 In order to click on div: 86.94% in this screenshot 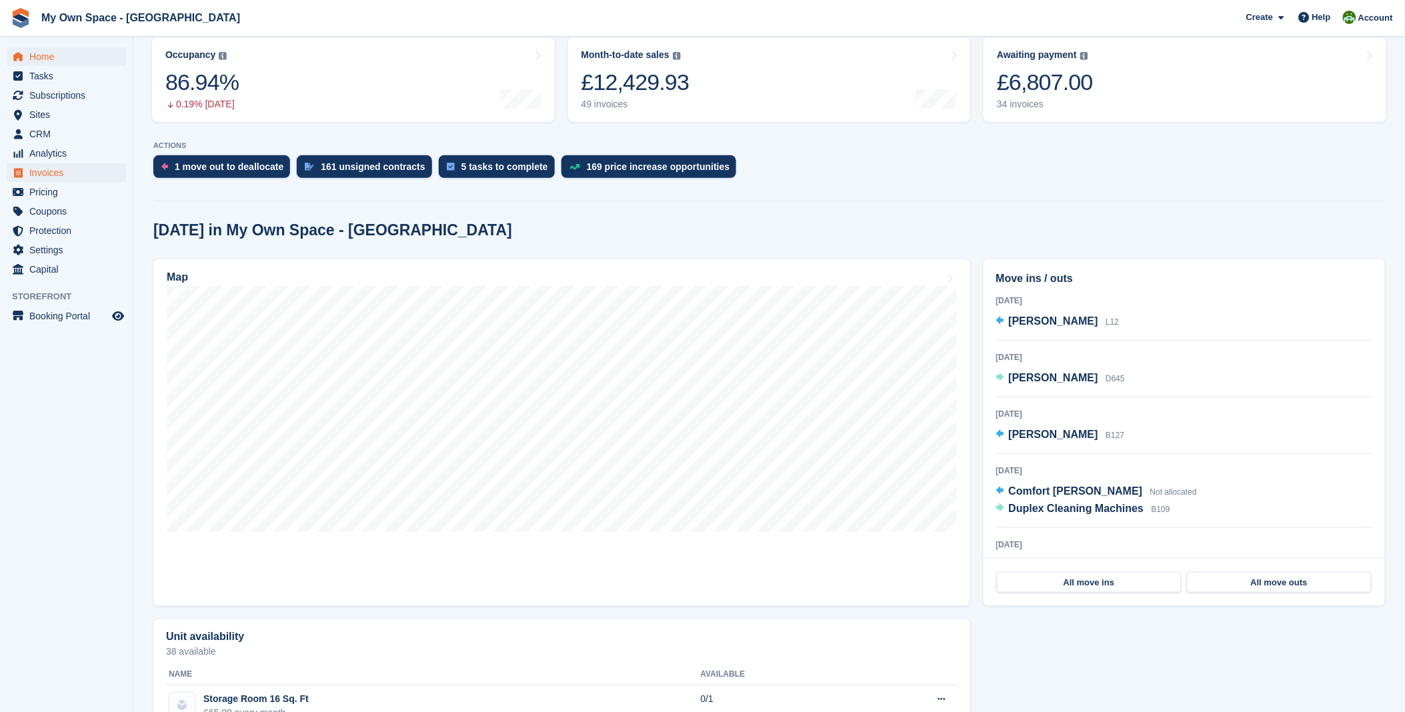, I will do `click(202, 82)`.